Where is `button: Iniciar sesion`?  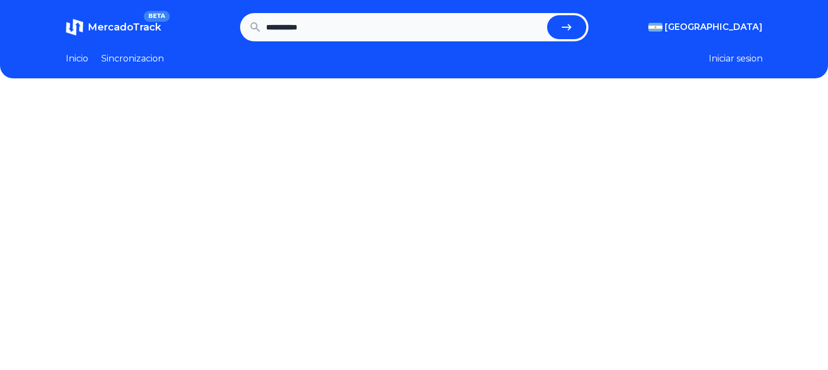
button: Iniciar sesion is located at coordinates (735, 59).